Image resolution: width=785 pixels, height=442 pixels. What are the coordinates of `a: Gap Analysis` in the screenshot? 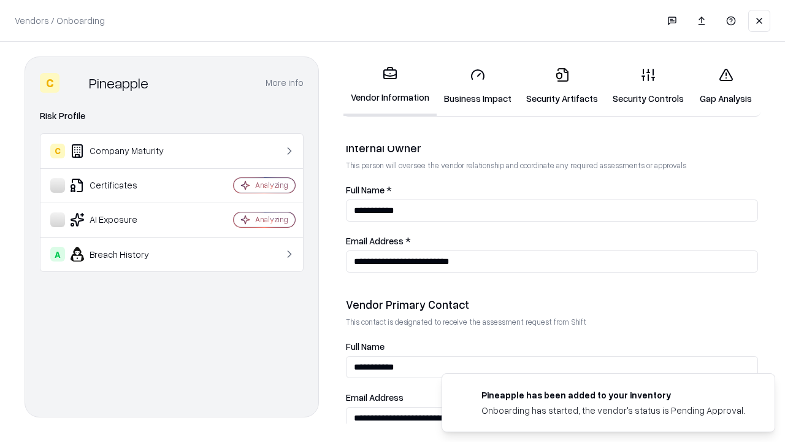 It's located at (726, 86).